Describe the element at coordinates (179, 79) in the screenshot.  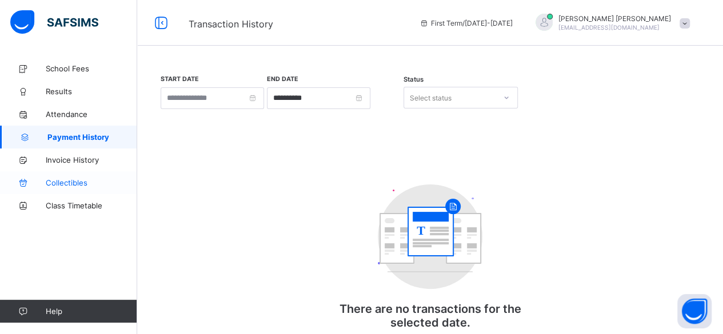
I see `label: Start Date` at that location.